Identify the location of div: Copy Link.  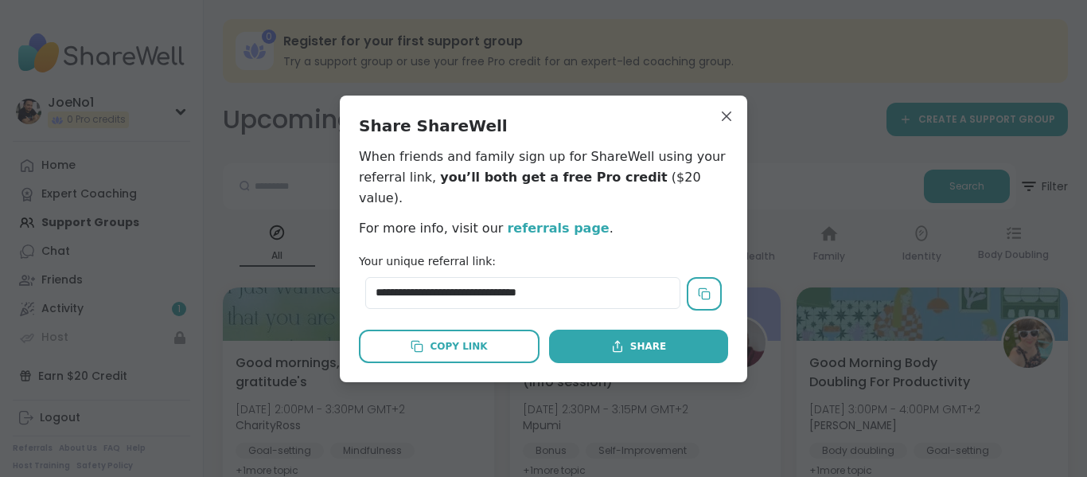
(449, 346).